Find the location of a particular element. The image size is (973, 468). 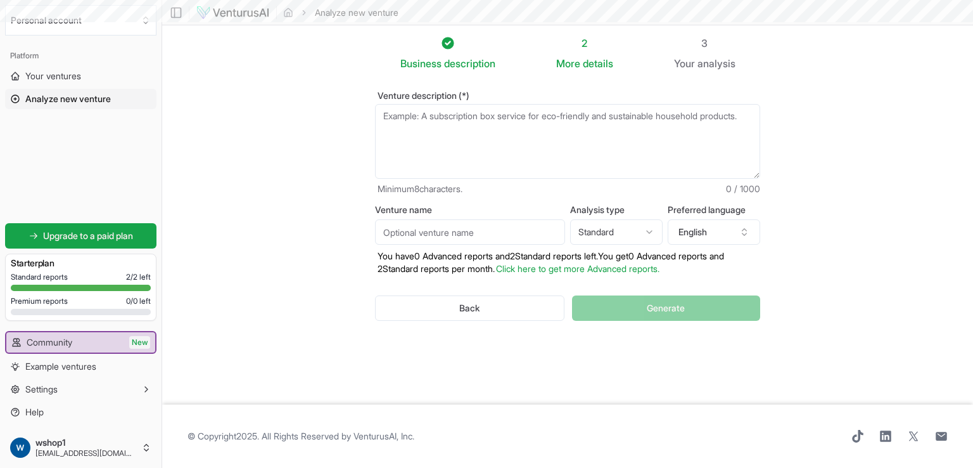

span: 0 / 0 left is located at coordinates (138, 301).